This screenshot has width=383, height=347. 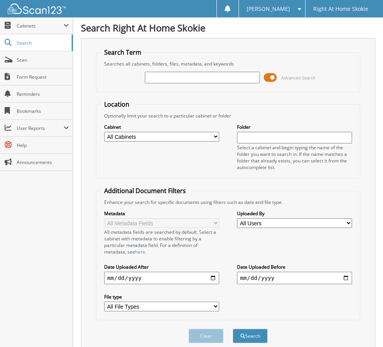 What do you see at coordinates (145, 191) in the screenshot?
I see `legend: Additional Document Filters` at bounding box center [145, 191].